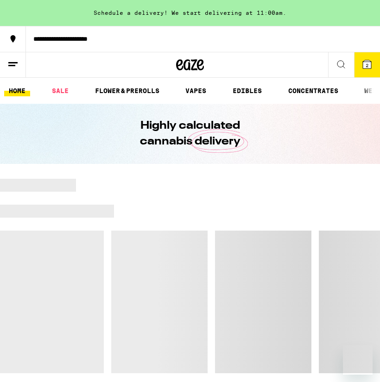 The height and width of the screenshot is (382, 380). Describe the element at coordinates (367, 65) in the screenshot. I see `span: 2` at that location.